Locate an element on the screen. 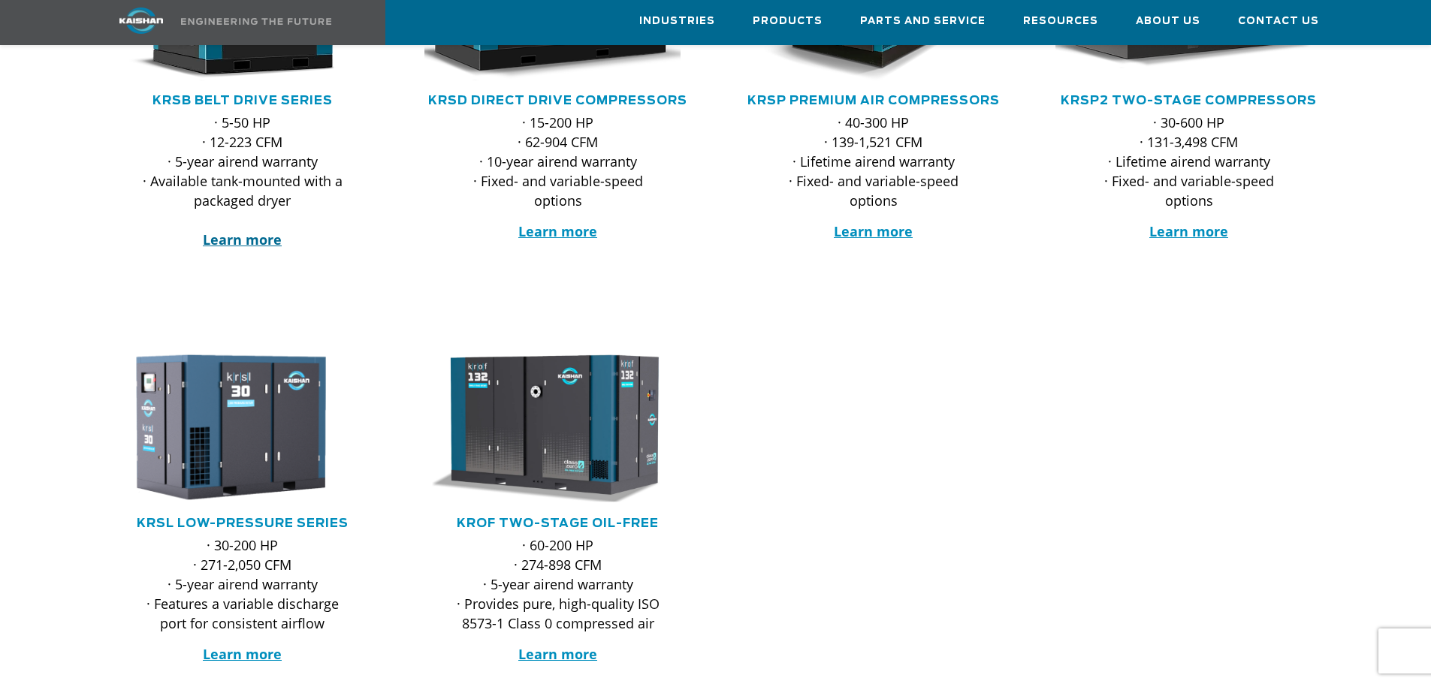  img: kaishan logo is located at coordinates (141, 20).